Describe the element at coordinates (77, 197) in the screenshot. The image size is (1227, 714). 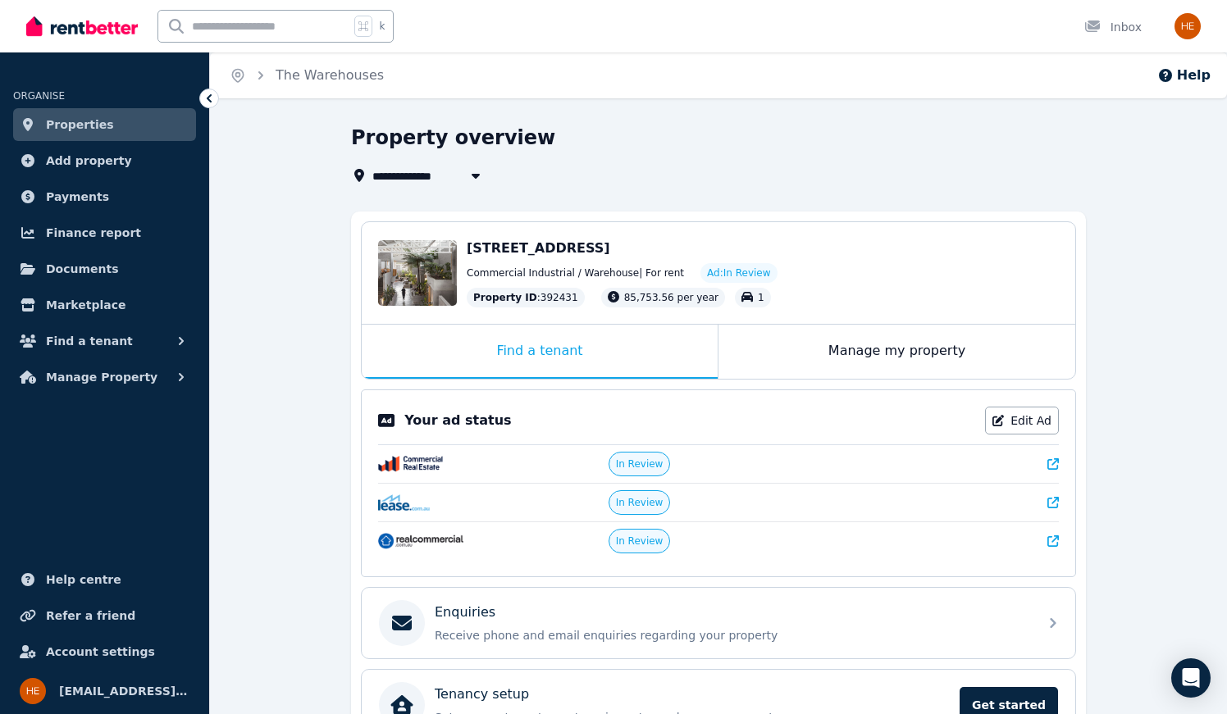
I see `span: Payments` at that location.